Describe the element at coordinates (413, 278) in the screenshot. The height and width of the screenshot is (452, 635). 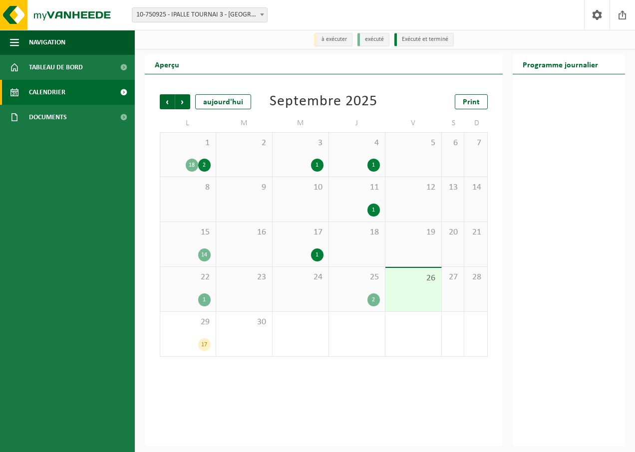
I see `span: 26` at that location.